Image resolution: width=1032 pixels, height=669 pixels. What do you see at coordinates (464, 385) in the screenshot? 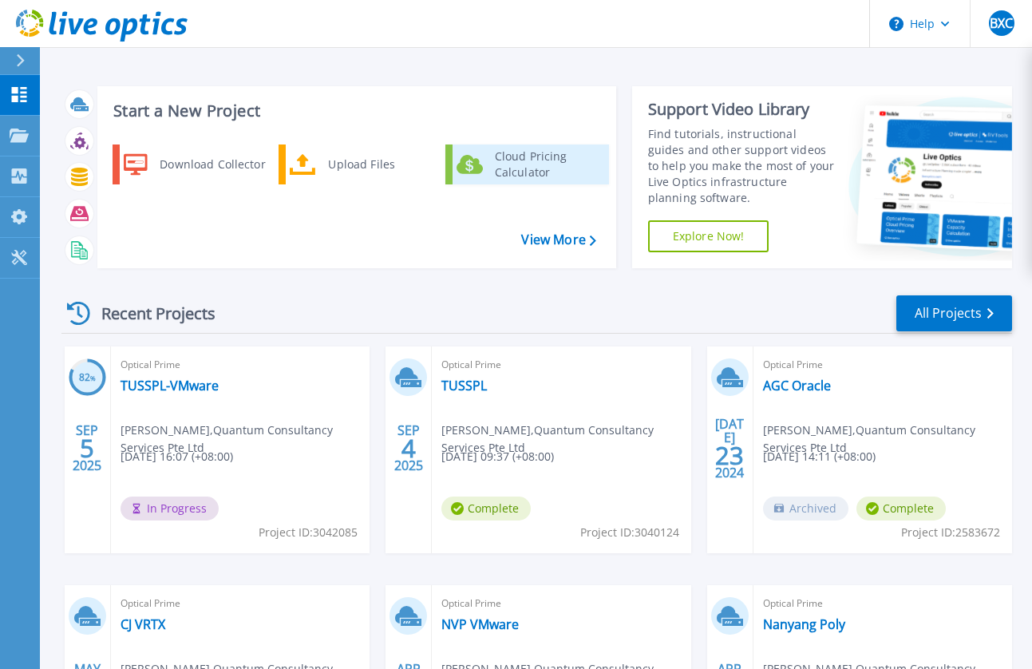
I see `a: TUSSPL` at bounding box center [464, 385].